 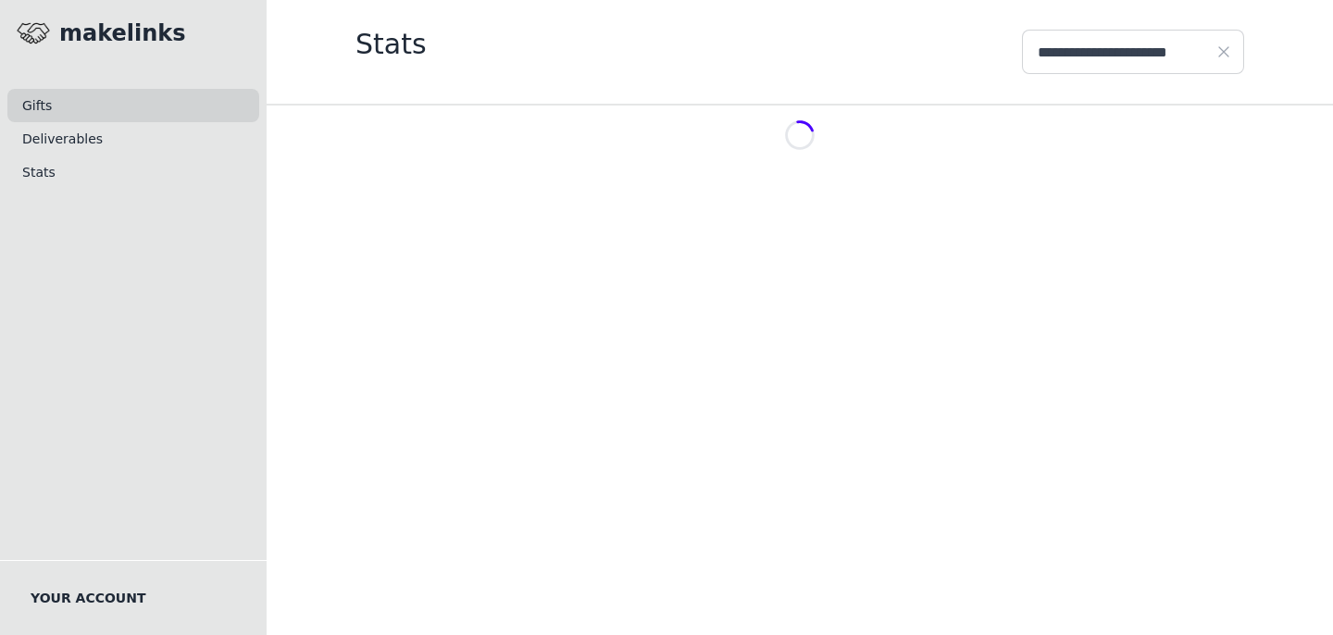 What do you see at coordinates (681, 52) in the screenshot?
I see `div: Stats` at bounding box center [681, 52].